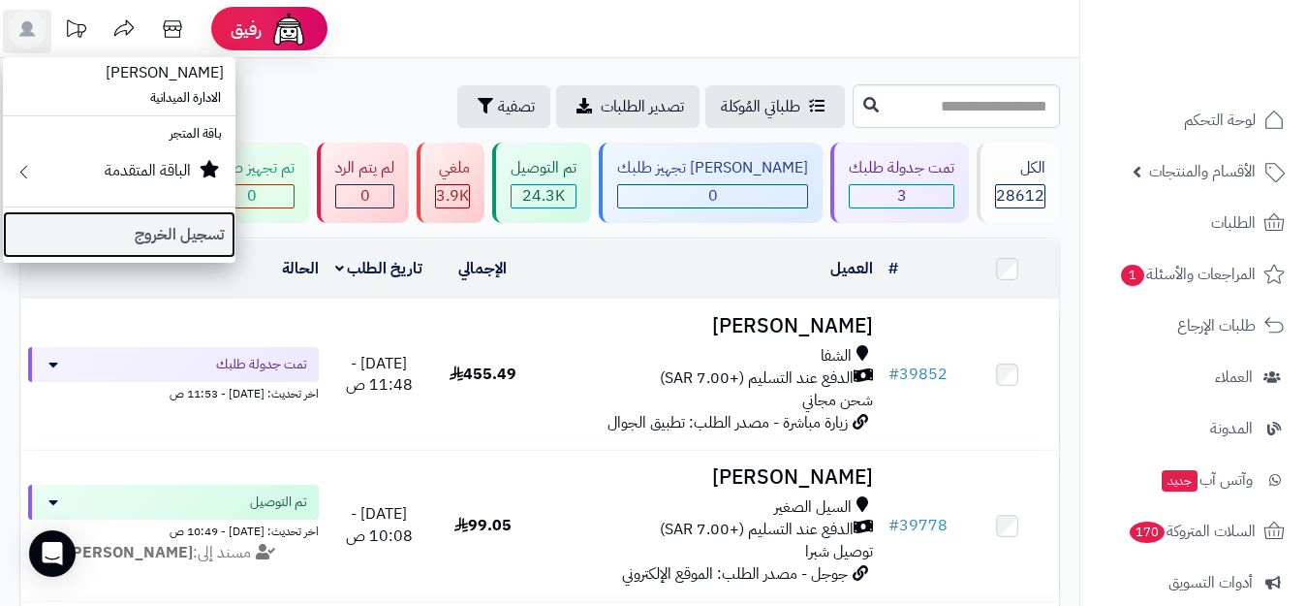  Describe the element at coordinates (1192, 531) in the screenshot. I see `span: السلات المتروكة` at that location.